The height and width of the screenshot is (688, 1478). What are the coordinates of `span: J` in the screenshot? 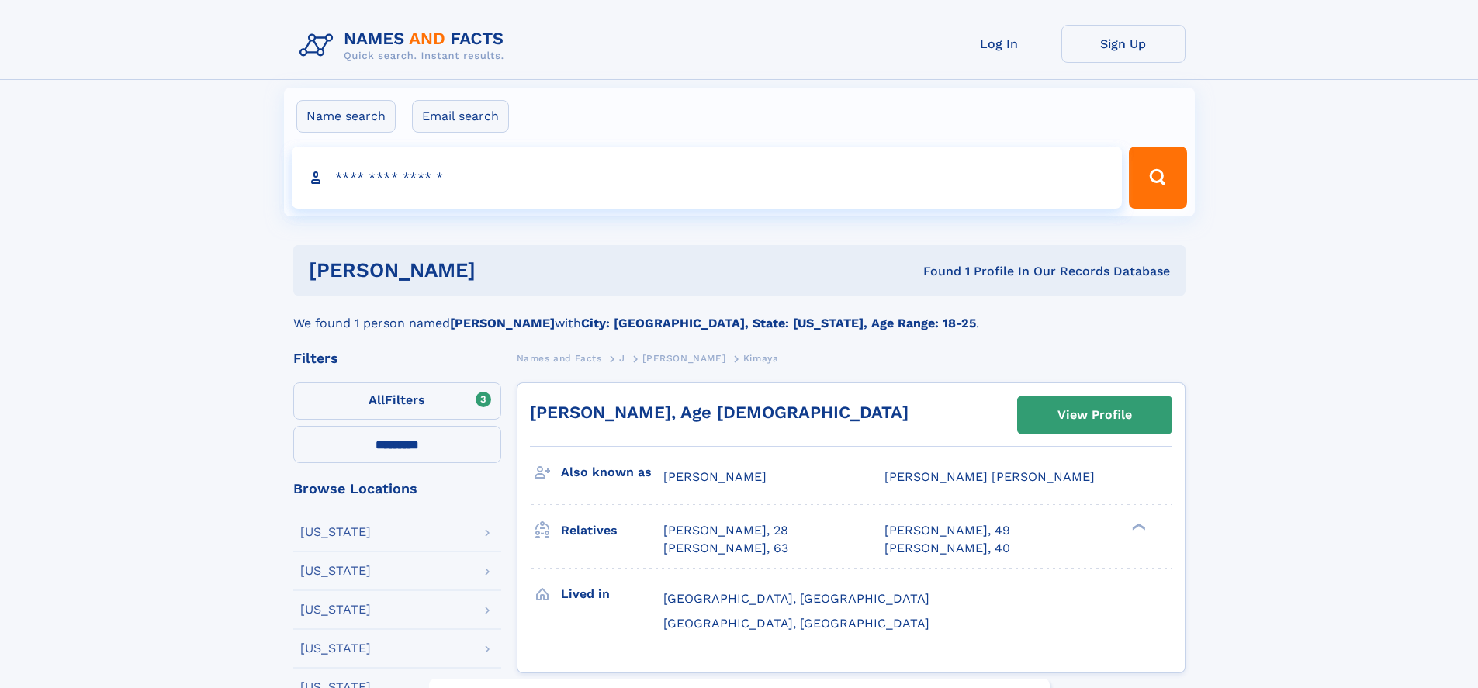 It's located at (622, 358).